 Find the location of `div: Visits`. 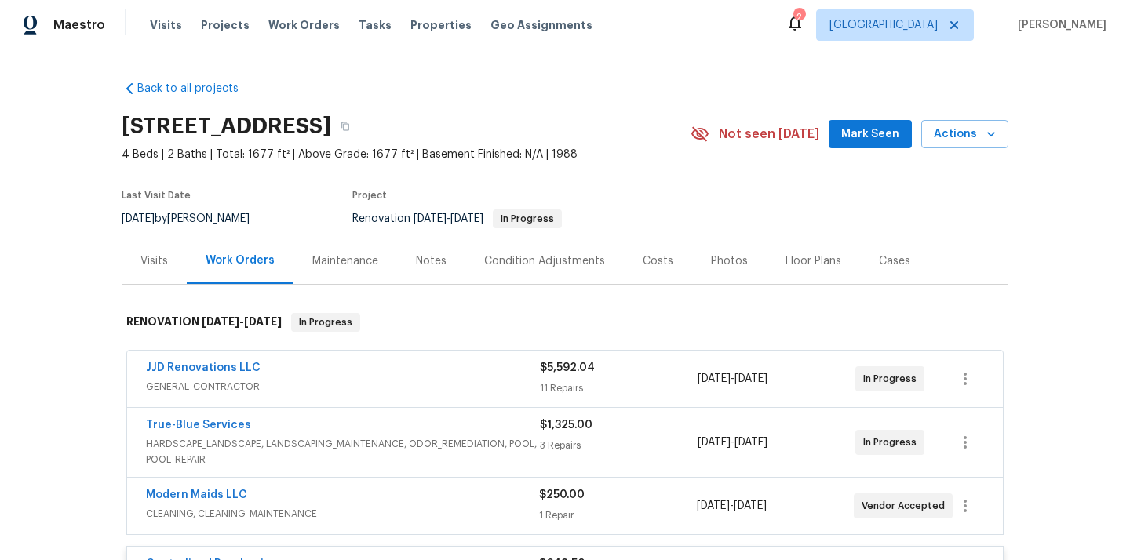

div: Visits is located at coordinates (154, 261).